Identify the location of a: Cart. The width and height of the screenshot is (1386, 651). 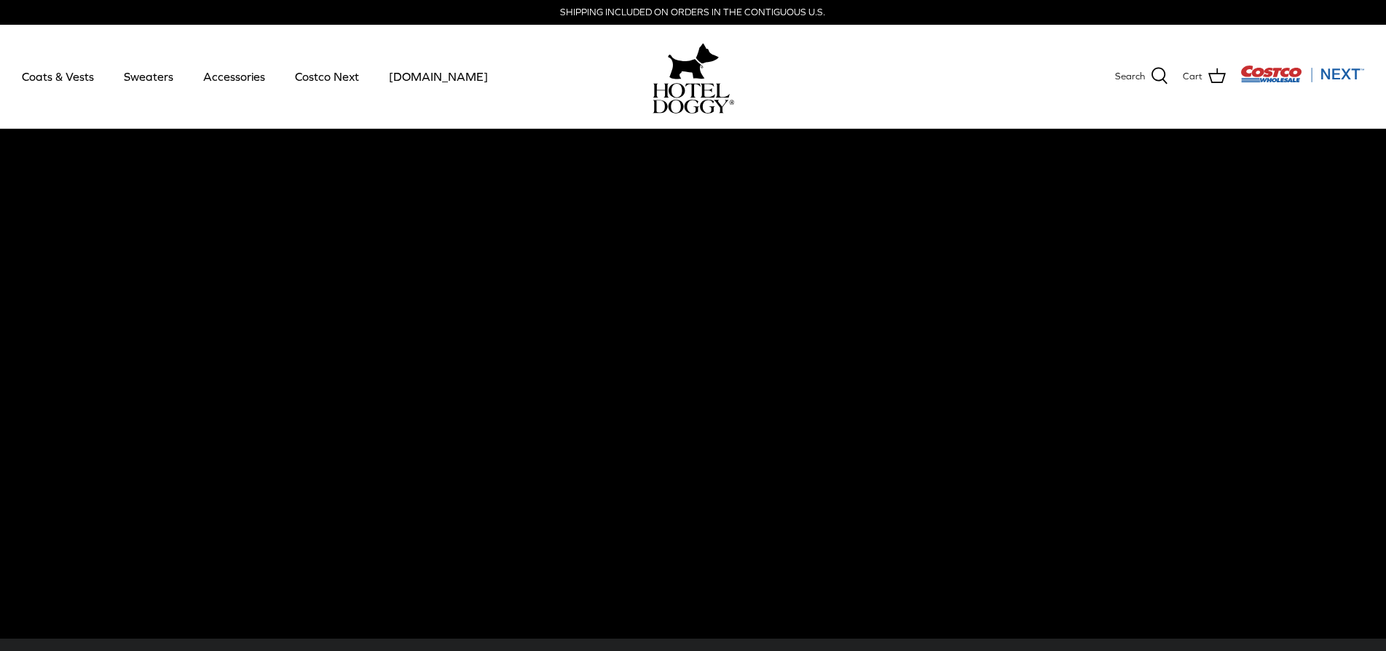
(1204, 76).